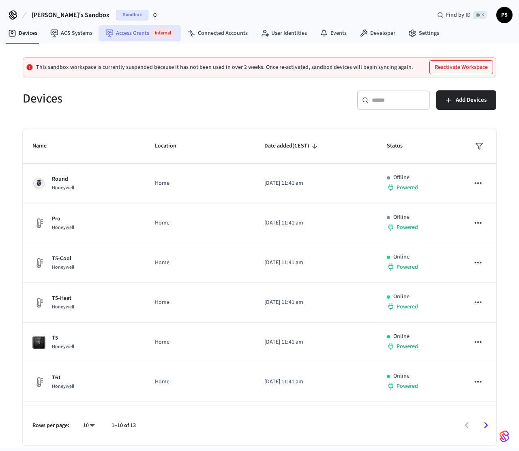 The image size is (519, 451). Describe the element at coordinates (486, 425) in the screenshot. I see `button: Go to next page` at that location.